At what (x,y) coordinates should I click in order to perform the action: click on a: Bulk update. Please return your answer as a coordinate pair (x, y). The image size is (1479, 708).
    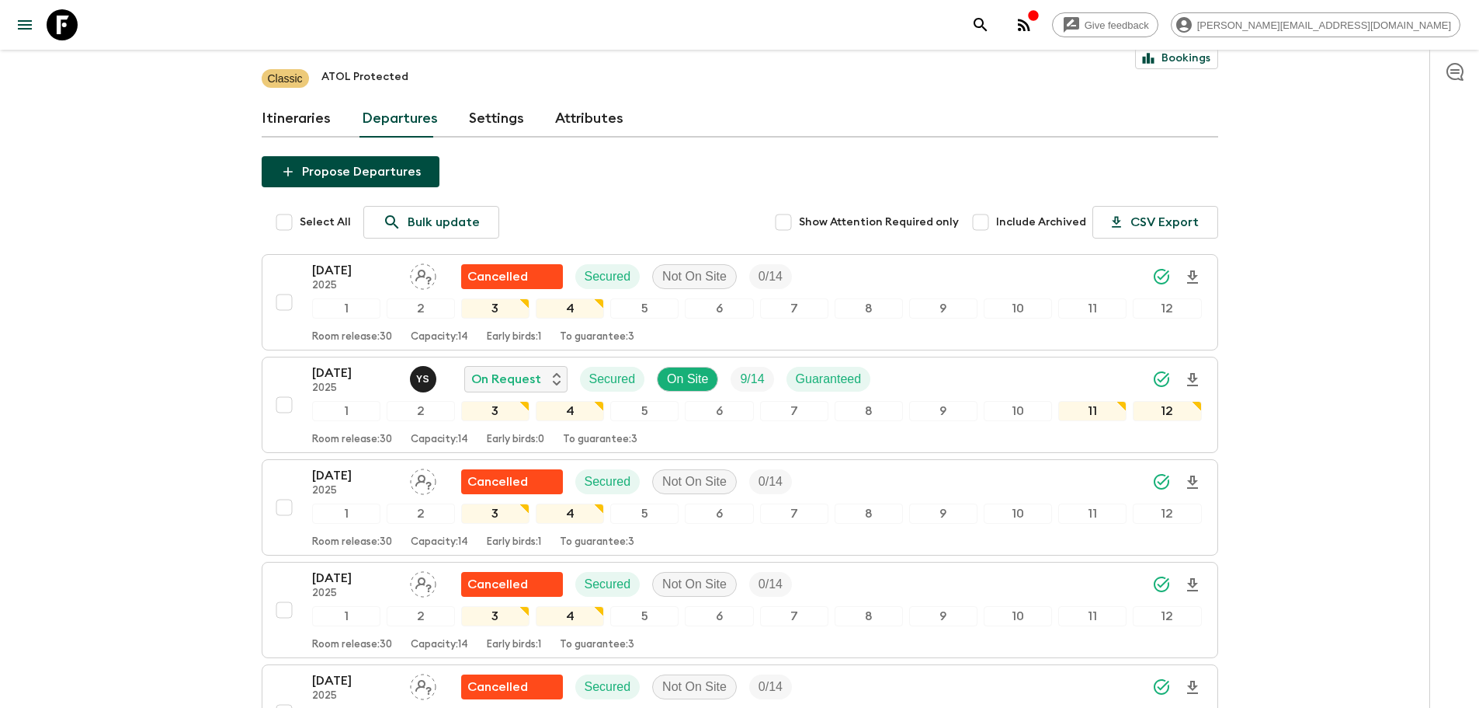
    Looking at the image, I should click on (431, 222).